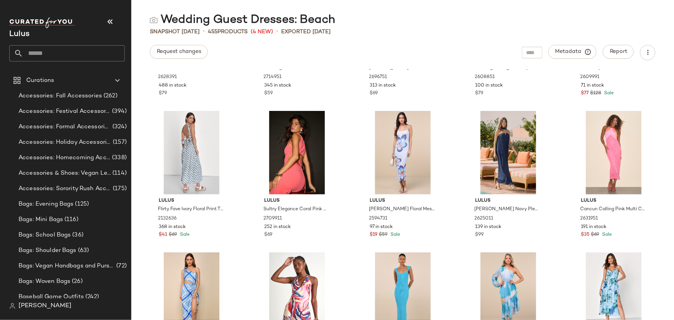 The width and height of the screenshot is (674, 320). I want to click on span: Metadata, so click(573, 52).